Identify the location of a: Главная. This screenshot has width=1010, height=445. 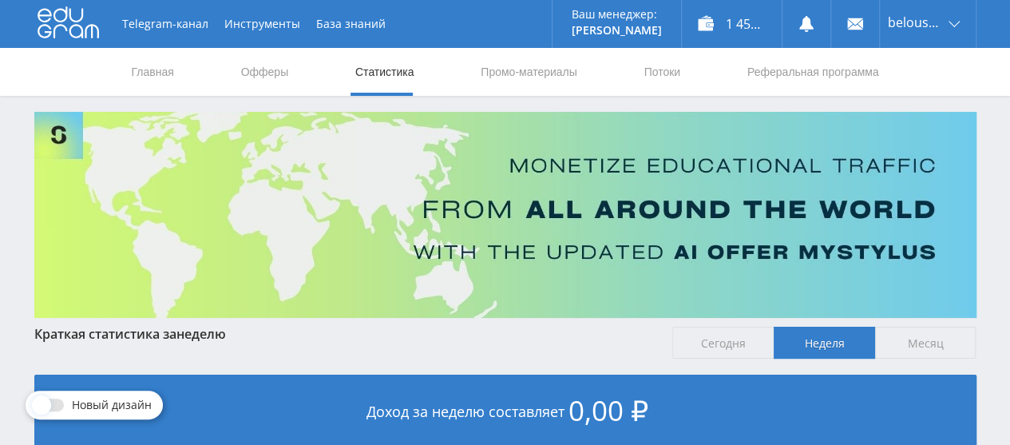
(152, 72).